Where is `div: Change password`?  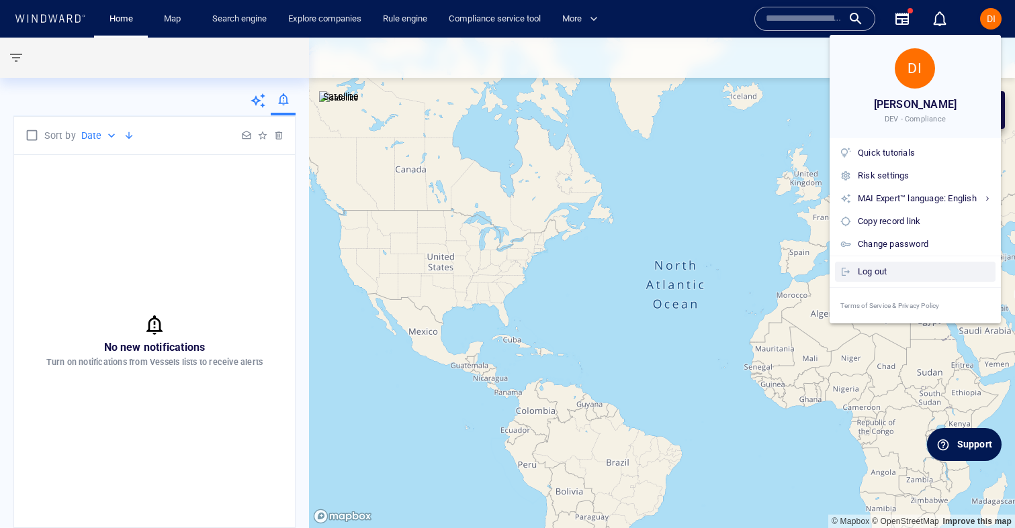
div: Change password is located at coordinates (923, 244).